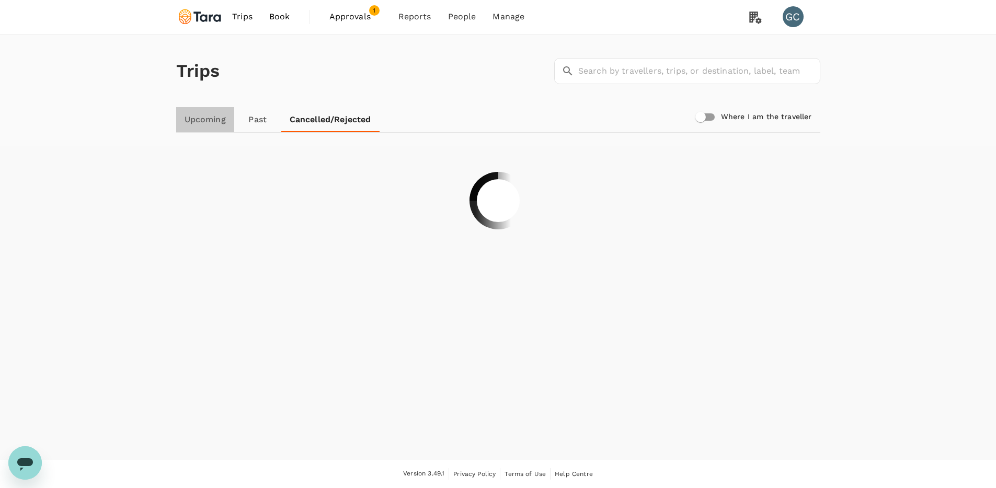 The image size is (996, 488). What do you see at coordinates (374, 10) in the screenshot?
I see `span: 1` at bounding box center [374, 10].